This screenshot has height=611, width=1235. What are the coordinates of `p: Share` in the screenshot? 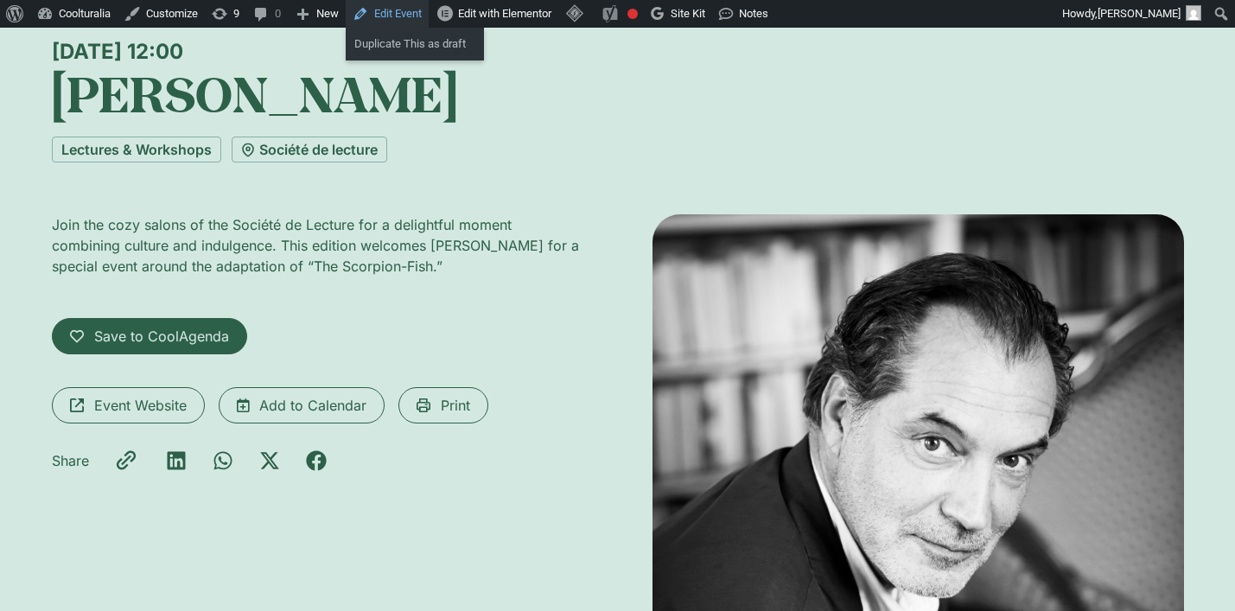 It's located at (70, 460).